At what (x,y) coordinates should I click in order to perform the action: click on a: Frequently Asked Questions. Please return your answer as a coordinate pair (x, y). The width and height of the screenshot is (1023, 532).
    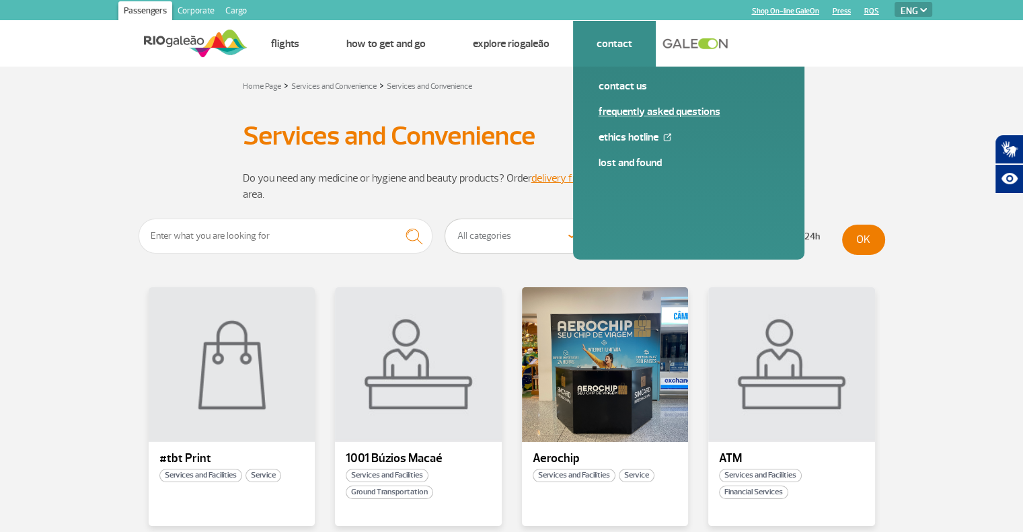
    Looking at the image, I should click on (689, 112).